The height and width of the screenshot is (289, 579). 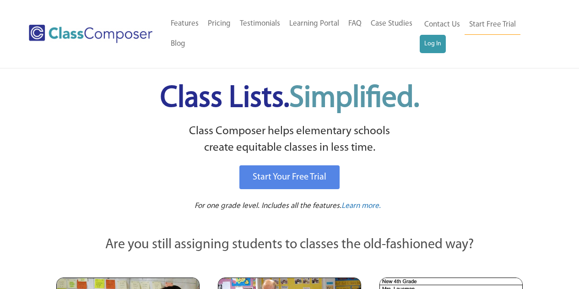 What do you see at coordinates (178, 44) in the screenshot?
I see `a: Blog` at bounding box center [178, 44].